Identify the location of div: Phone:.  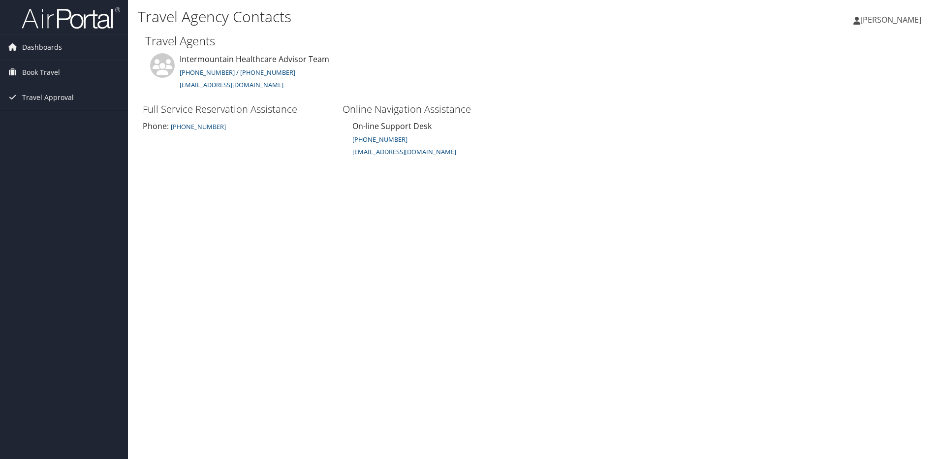
(238, 126).